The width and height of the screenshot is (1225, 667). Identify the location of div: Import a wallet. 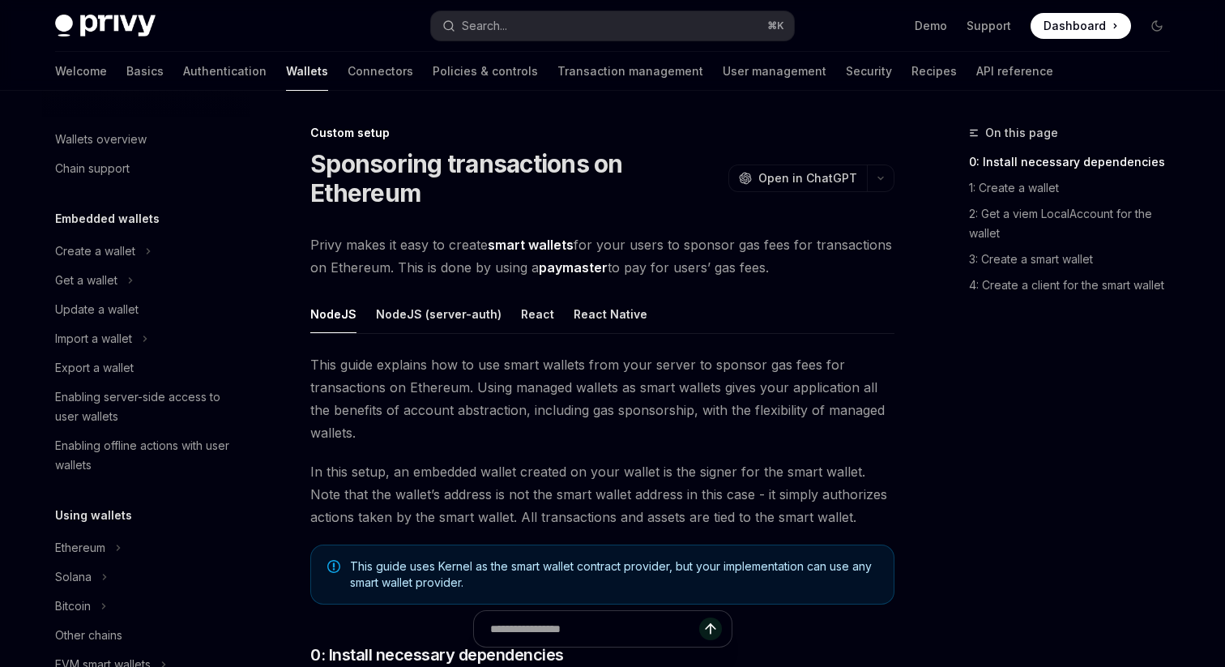
(93, 339).